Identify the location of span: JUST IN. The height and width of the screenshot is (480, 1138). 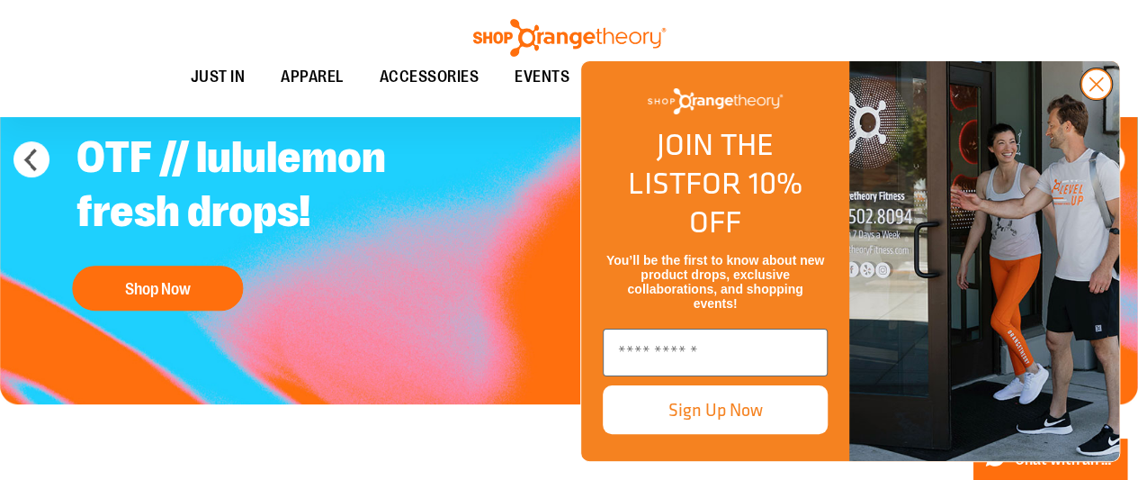
(218, 76).